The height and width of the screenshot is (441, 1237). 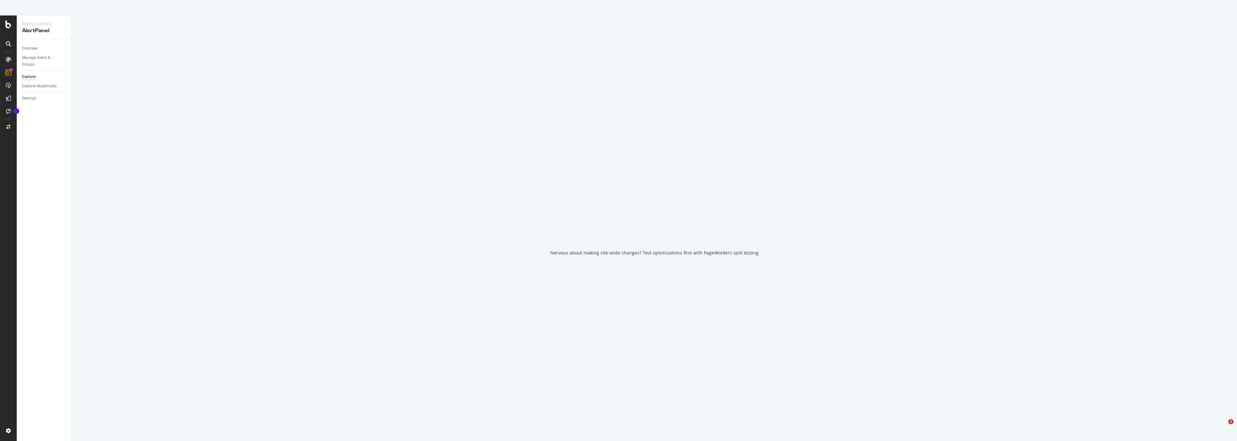 What do you see at coordinates (44, 48) in the screenshot?
I see `a: Overview` at bounding box center [44, 48].